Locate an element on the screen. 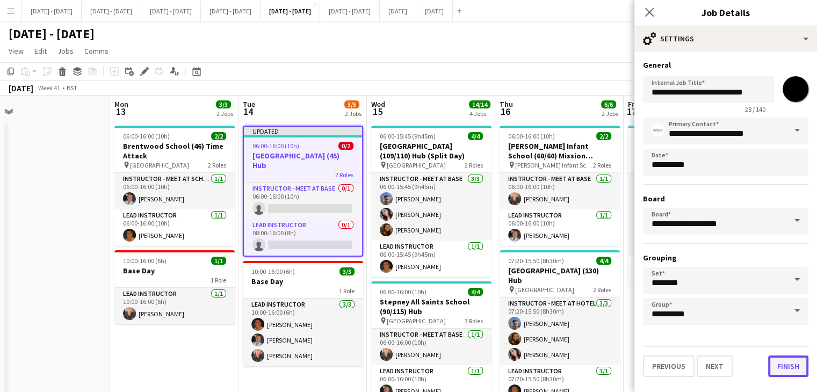 The image size is (817, 392). span: Edit is located at coordinates (40, 51).